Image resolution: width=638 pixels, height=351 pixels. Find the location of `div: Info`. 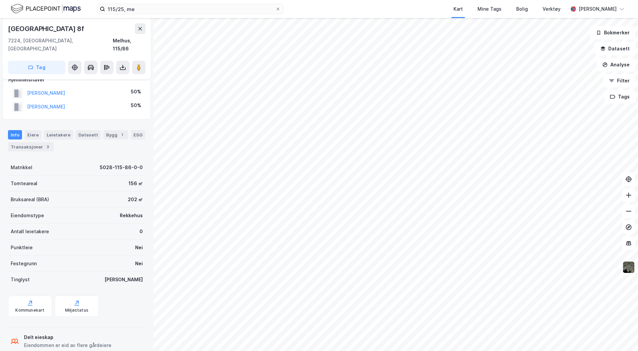

div: Info is located at coordinates (15, 135).